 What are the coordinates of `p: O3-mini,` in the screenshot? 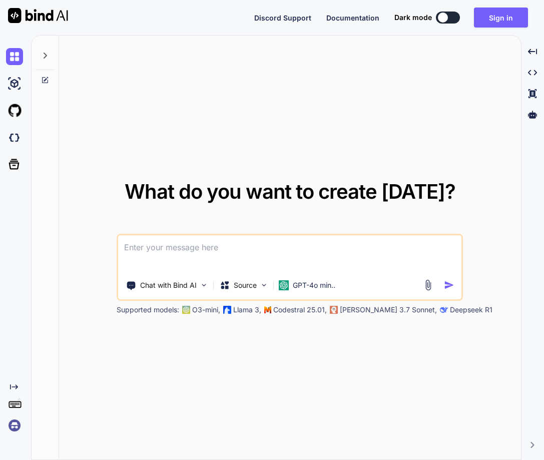 It's located at (206, 310).